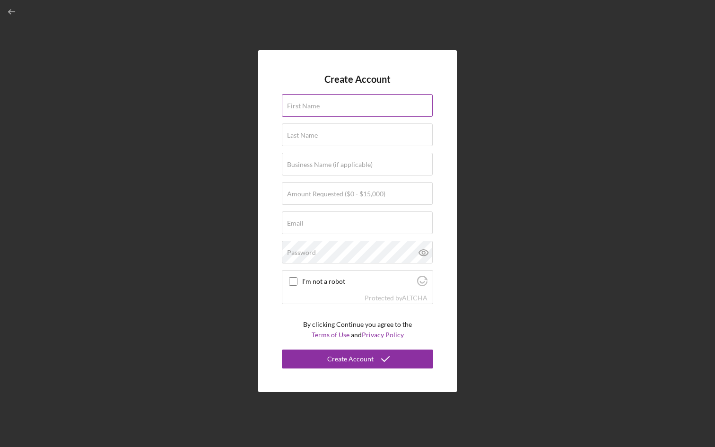 Image resolution: width=715 pixels, height=447 pixels. I want to click on label: I'm not a robot, so click(358, 281).